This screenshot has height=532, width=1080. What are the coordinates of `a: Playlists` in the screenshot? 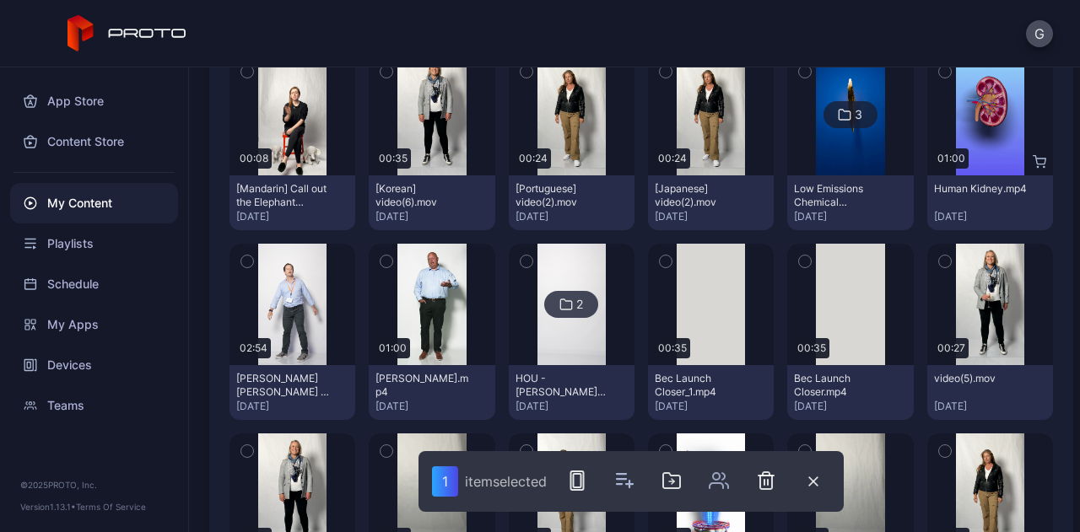 It's located at (94, 244).